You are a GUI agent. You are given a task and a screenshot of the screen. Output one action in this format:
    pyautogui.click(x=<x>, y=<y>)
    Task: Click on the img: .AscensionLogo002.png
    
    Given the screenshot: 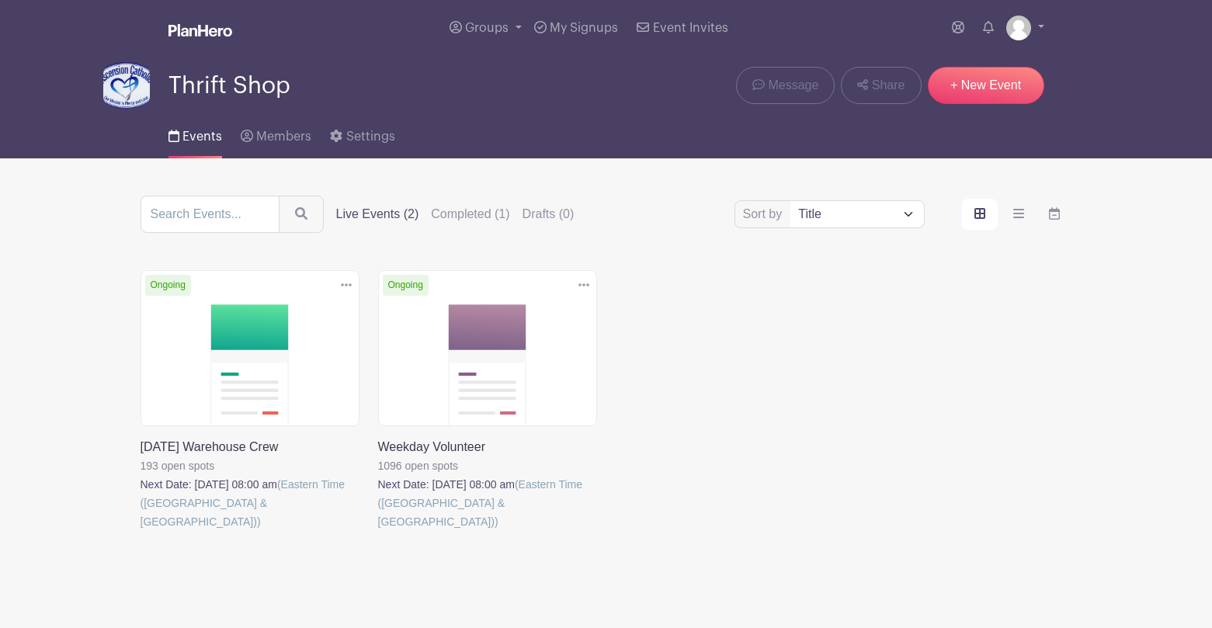 What is the action you would take?
    pyautogui.click(x=127, y=85)
    